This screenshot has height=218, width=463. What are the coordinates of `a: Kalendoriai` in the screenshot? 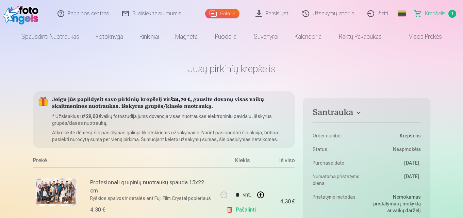 It's located at (309, 37).